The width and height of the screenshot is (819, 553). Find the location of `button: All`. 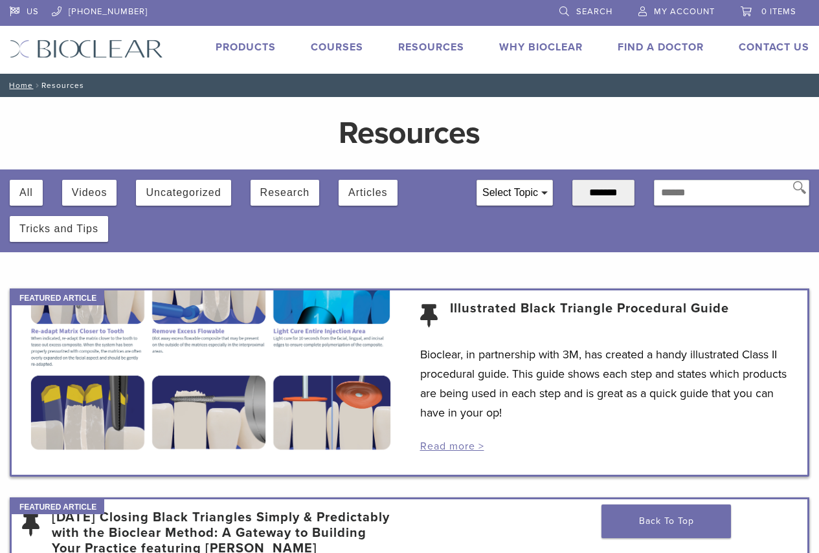

button: All is located at coordinates (26, 193).